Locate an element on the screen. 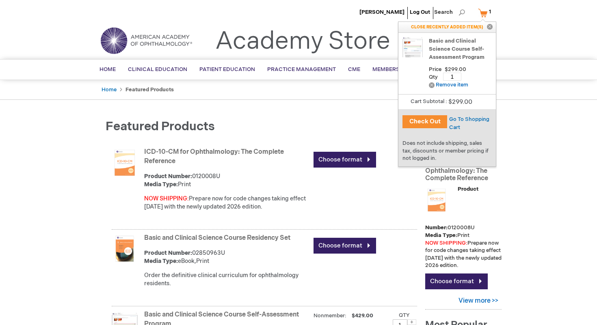  a: Academy Store is located at coordinates (302, 41).